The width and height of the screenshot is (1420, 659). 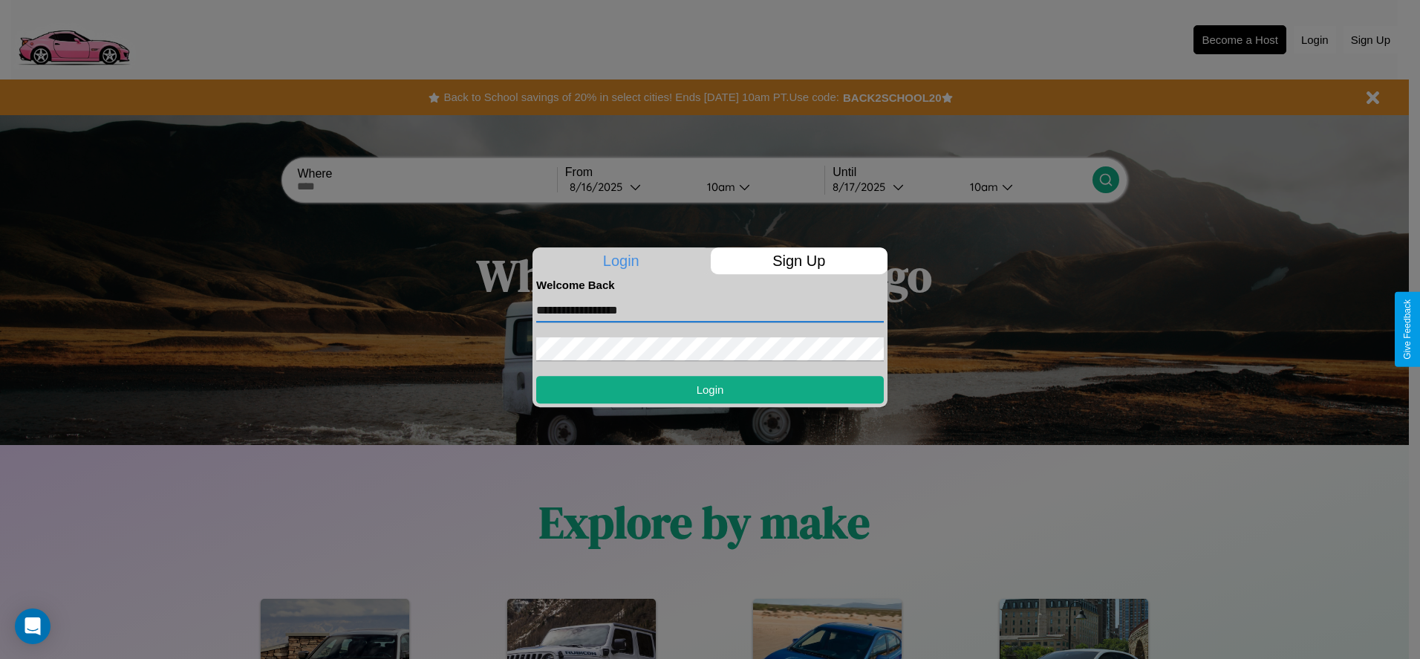 I want to click on button: Login, so click(x=710, y=389).